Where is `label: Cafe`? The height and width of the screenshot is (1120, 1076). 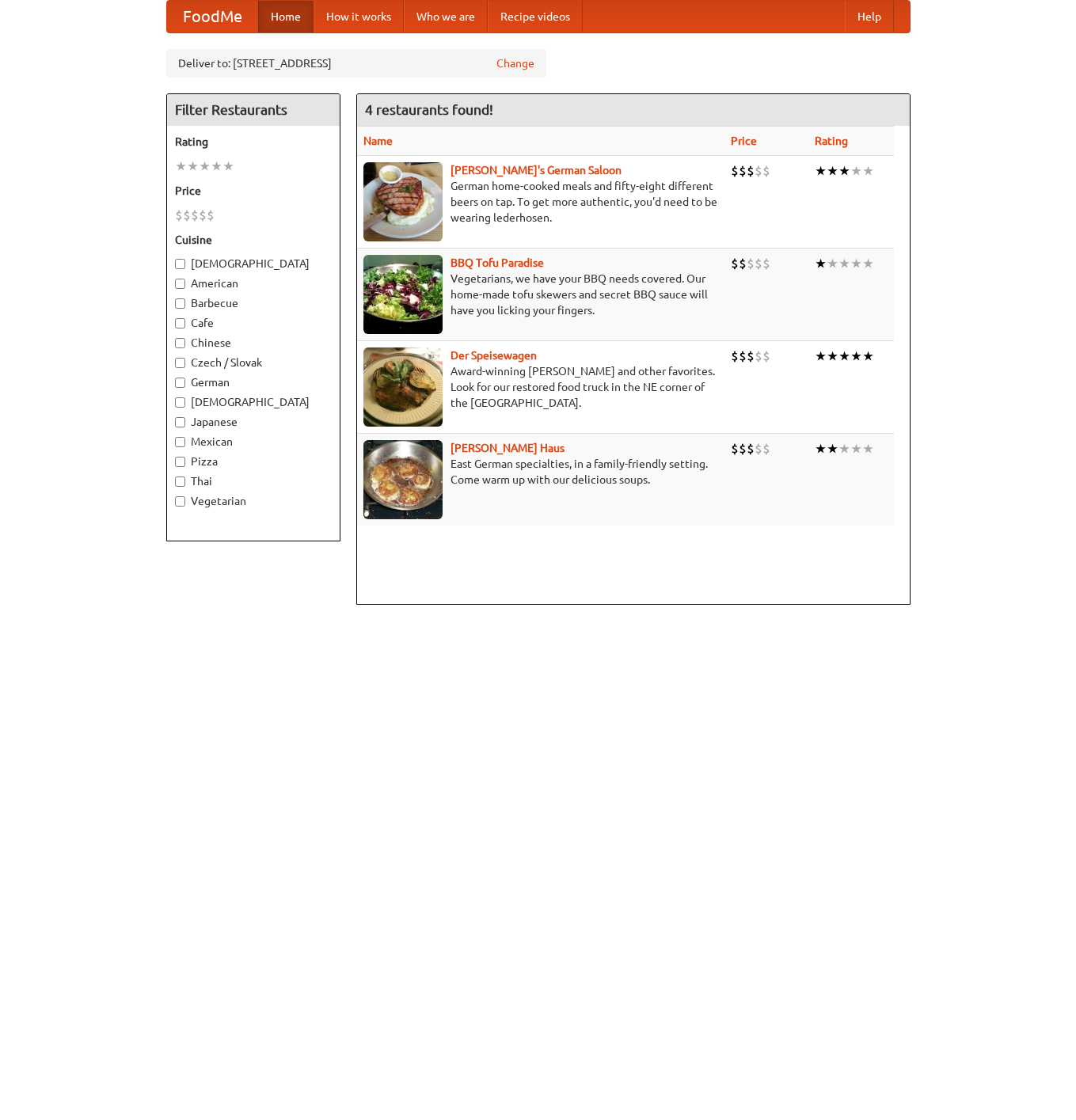
label: Cafe is located at coordinates (254, 323).